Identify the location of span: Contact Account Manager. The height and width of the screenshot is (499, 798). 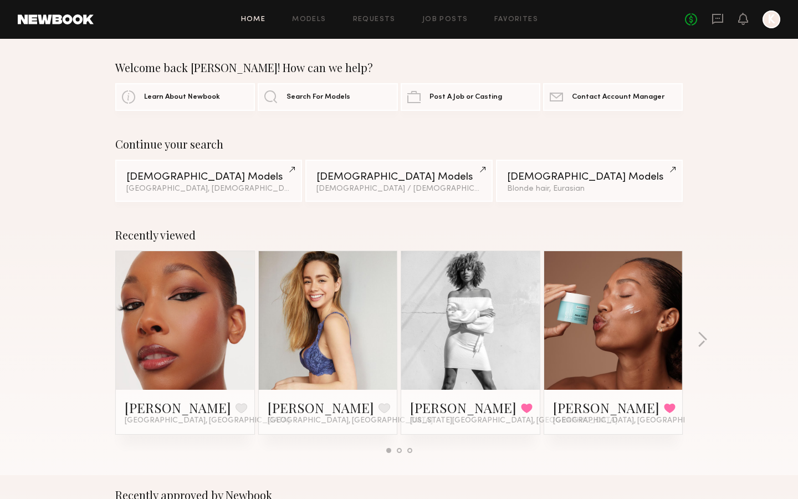
(618, 97).